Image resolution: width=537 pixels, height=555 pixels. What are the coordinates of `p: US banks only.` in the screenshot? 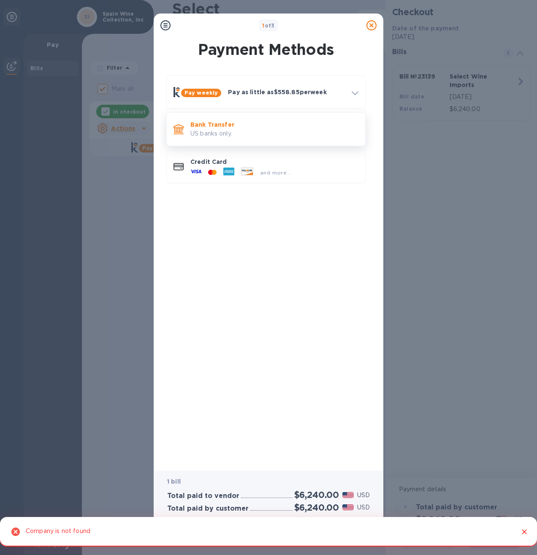 It's located at (275, 134).